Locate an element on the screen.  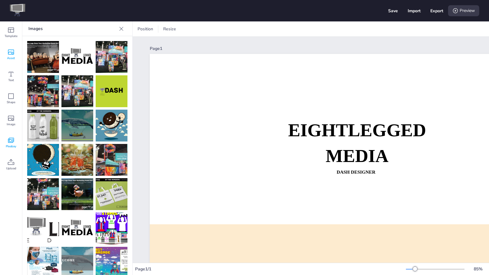
img: logo-1024-black-02-fy70f-23nfp.png is located at coordinates (112, 91).